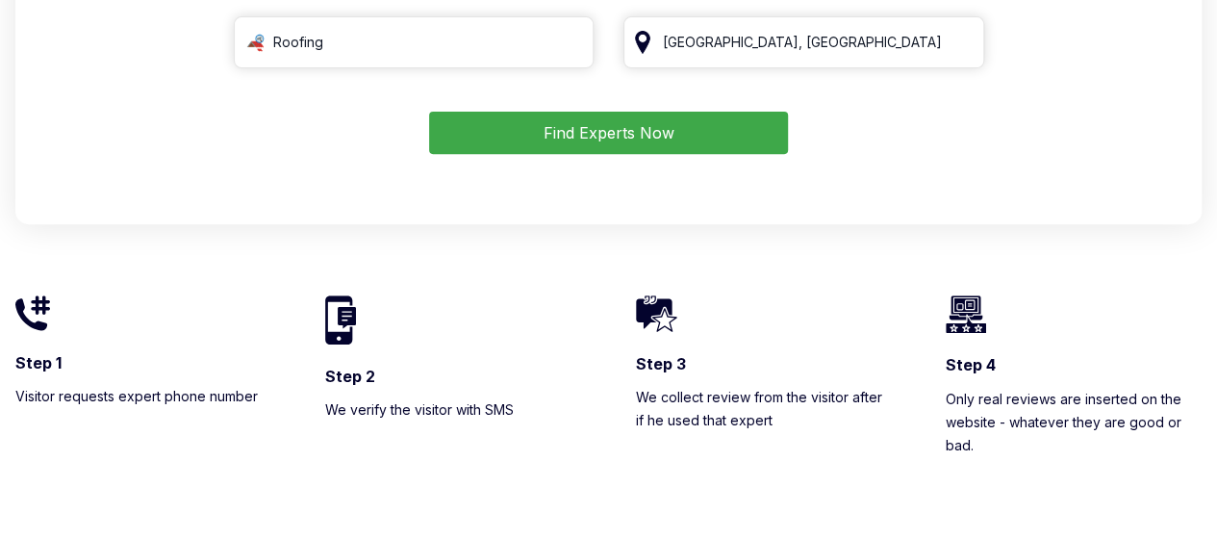 This screenshot has height=538, width=1217. I want to click on img: homeIcon2, so click(341, 319).